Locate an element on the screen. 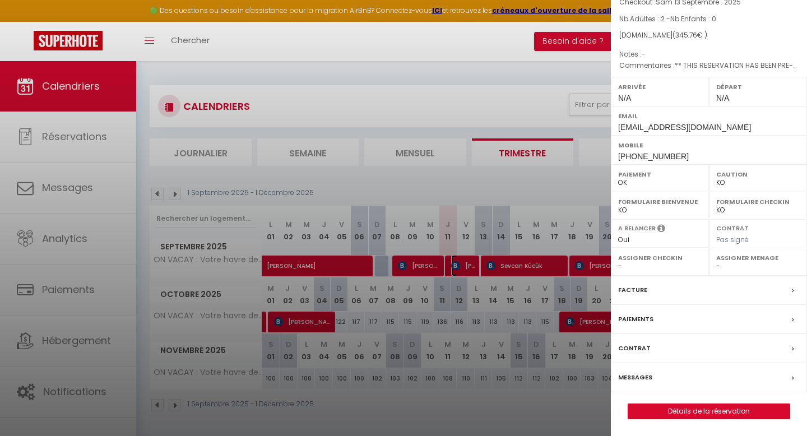 The height and width of the screenshot is (436, 807). button: Ouvrir le widget de chat LiveChat is located at coordinates (26, 21).